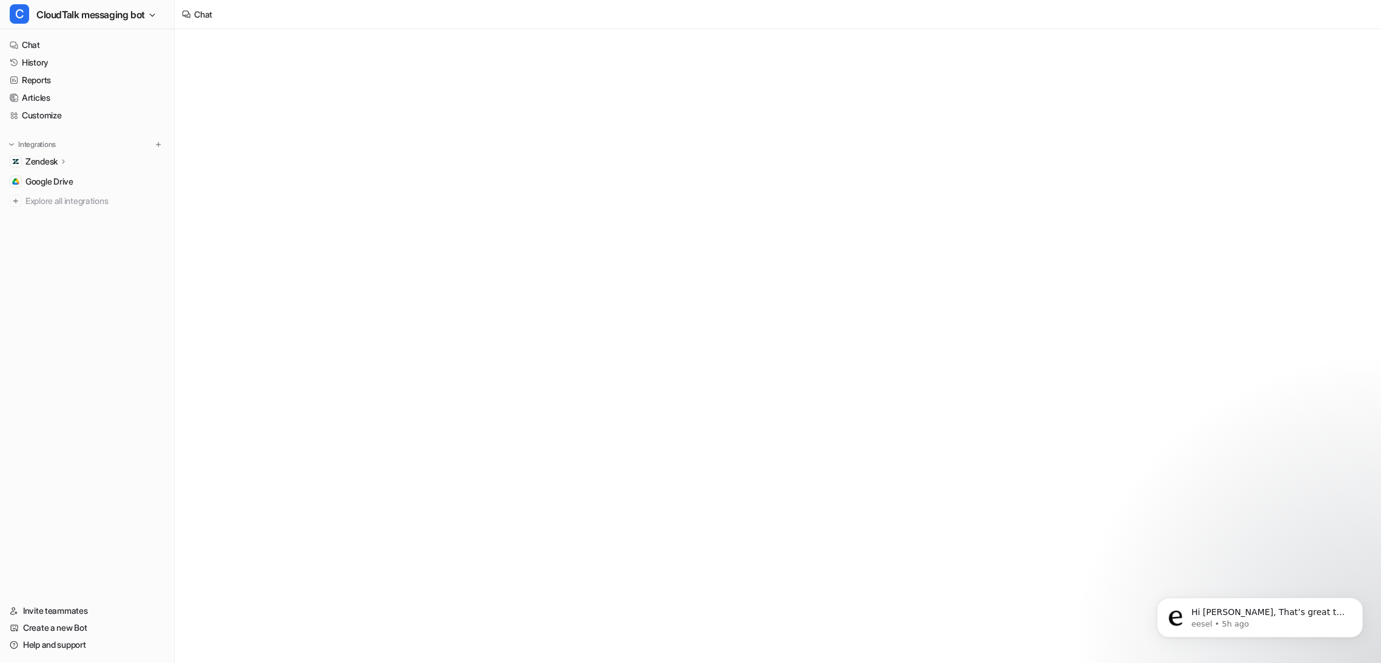  What do you see at coordinates (32, 144) in the screenshot?
I see `button: Integrations` at bounding box center [32, 144].